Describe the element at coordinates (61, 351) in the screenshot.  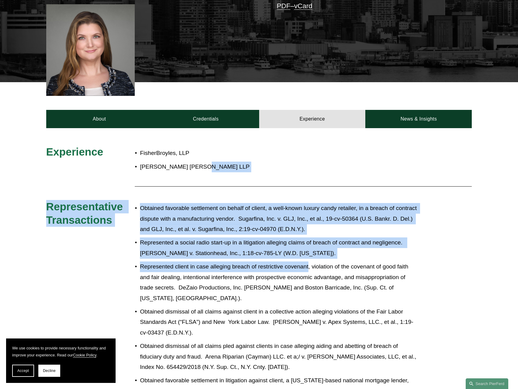
I see `p: We use cookies to provide necessary functionality and improve your experience. Read our .` at that location.